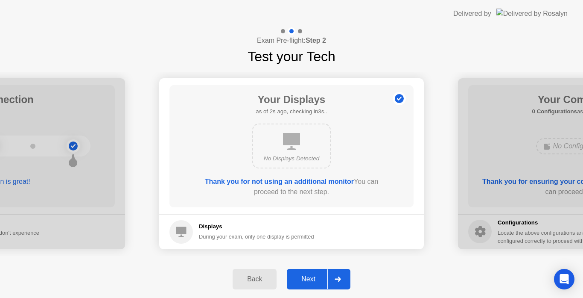  I want to click on b: Thank you for not using an additional monitor, so click(279, 181).